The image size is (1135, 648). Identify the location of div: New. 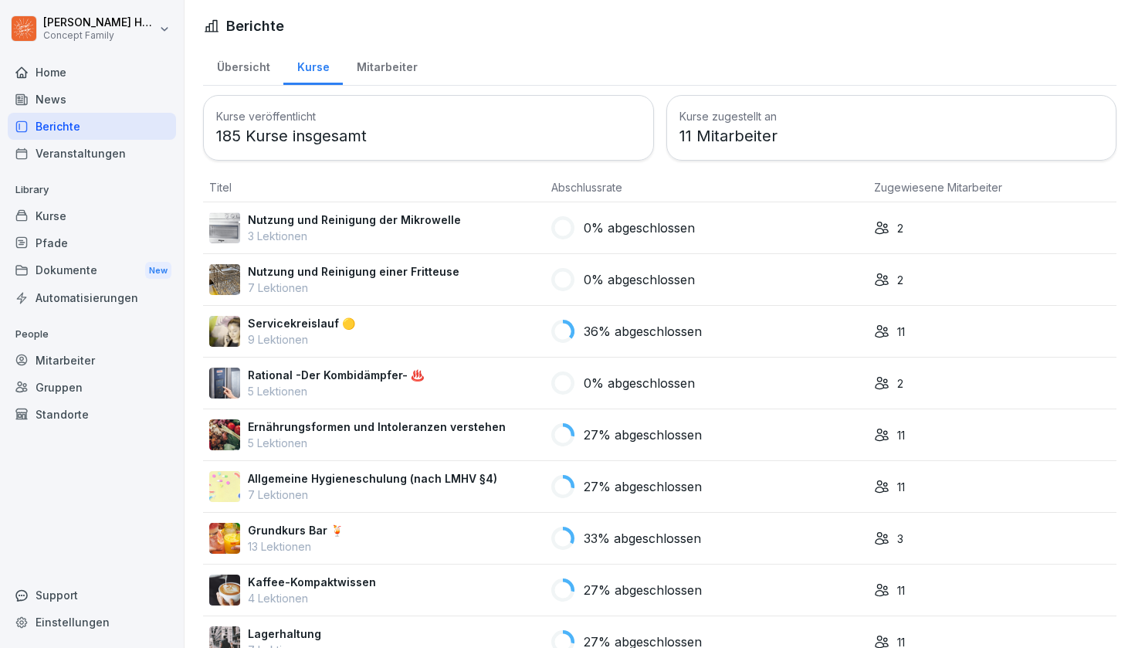
(158, 270).